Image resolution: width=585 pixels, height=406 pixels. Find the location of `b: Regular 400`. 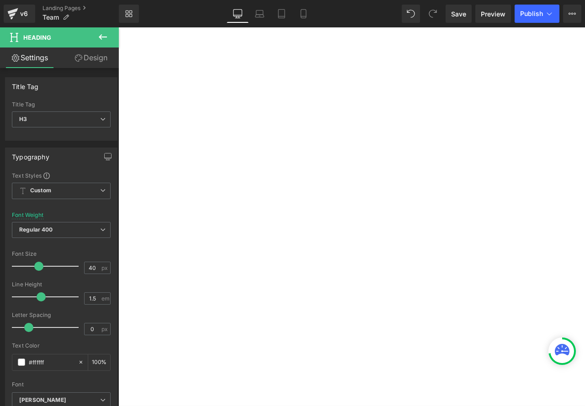

b: Regular 400 is located at coordinates (36, 230).